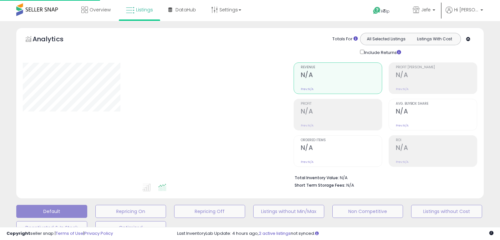 This screenshot has width=500, height=240. I want to click on button: Repricing Off, so click(210, 211).